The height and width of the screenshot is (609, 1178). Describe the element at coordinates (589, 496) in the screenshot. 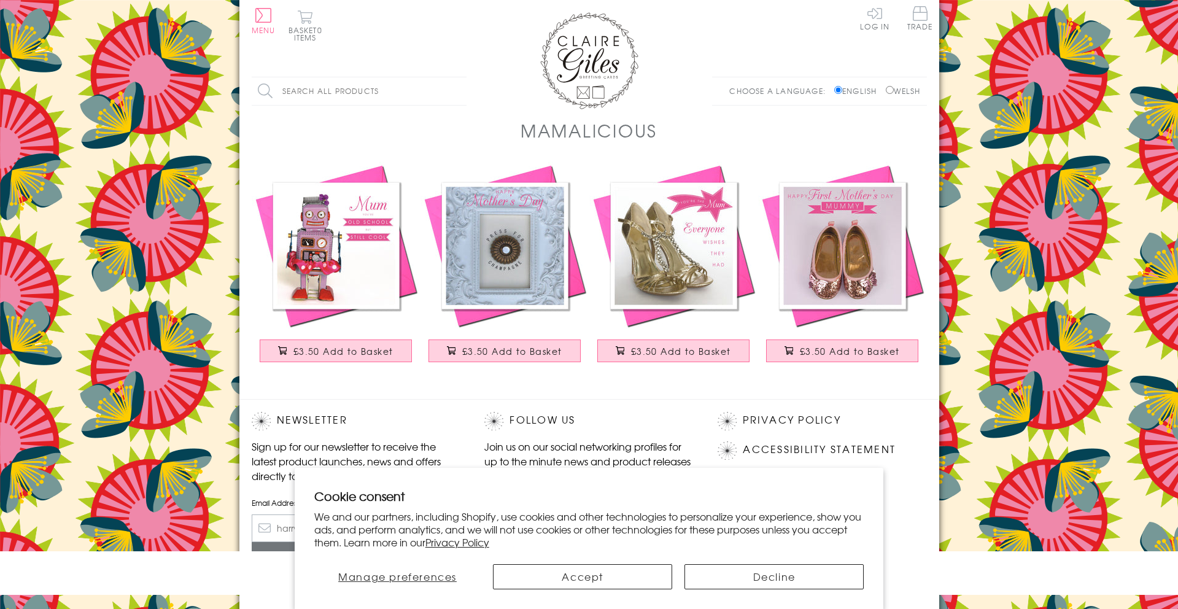

I see `h2: Cookie consent` at that location.